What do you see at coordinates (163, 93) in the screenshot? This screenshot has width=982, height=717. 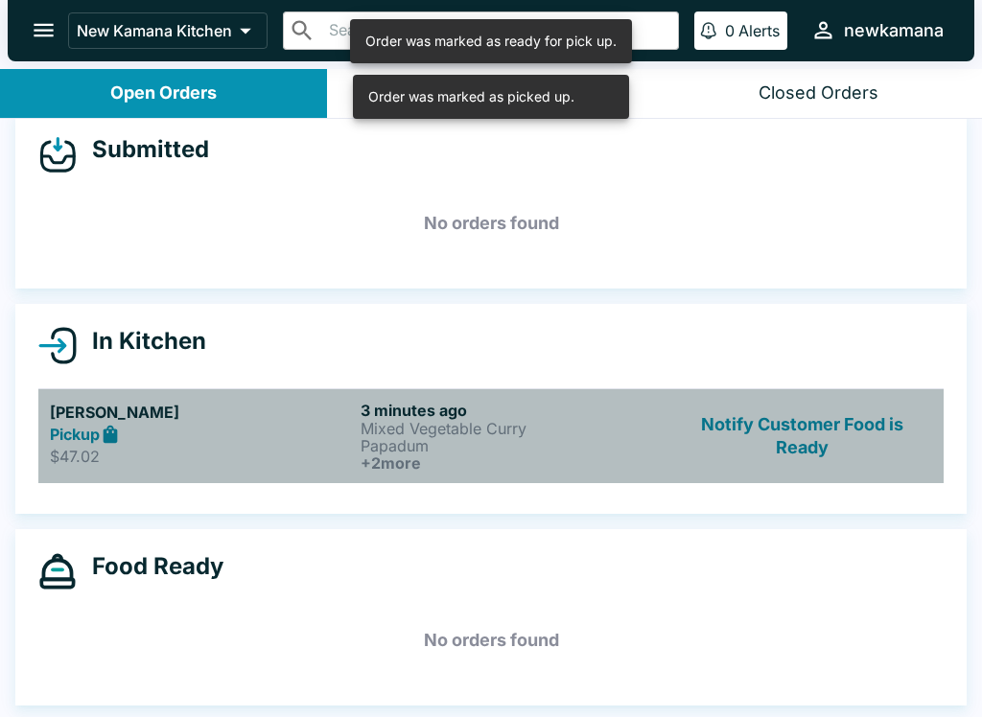 I see `div: Open Orders` at bounding box center [163, 93].